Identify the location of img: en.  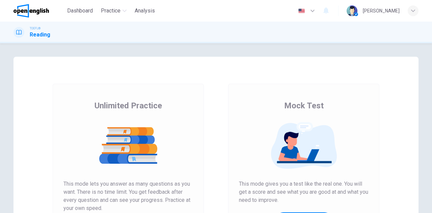
(301, 11).